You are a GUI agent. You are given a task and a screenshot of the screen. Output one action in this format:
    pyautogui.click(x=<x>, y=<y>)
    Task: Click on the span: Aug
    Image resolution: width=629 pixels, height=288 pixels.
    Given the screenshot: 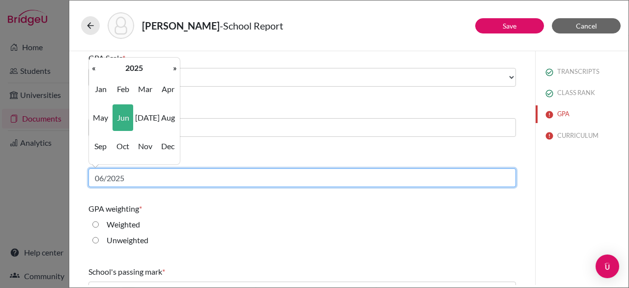 What is the action you would take?
    pyautogui.click(x=168, y=117)
    